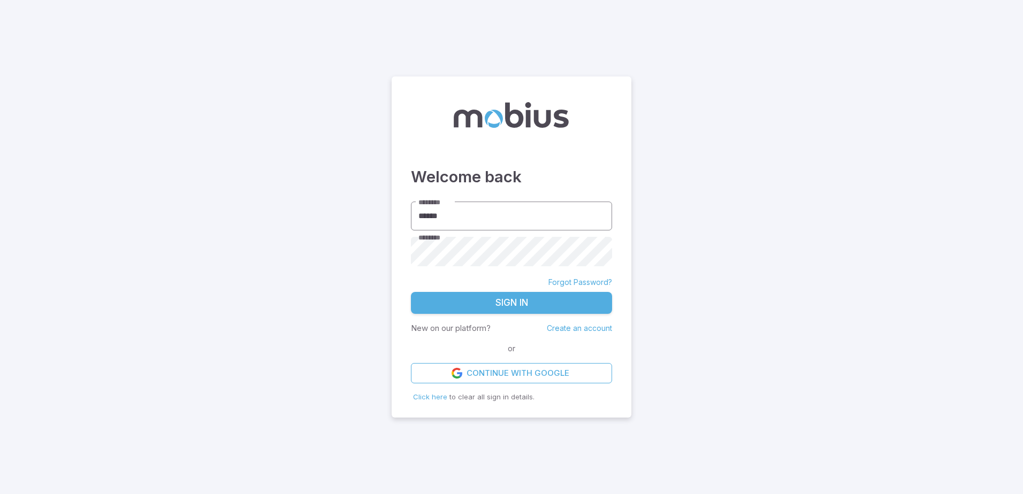  What do you see at coordinates (512, 373) in the screenshot?
I see `a: Continue with Google` at bounding box center [512, 373].